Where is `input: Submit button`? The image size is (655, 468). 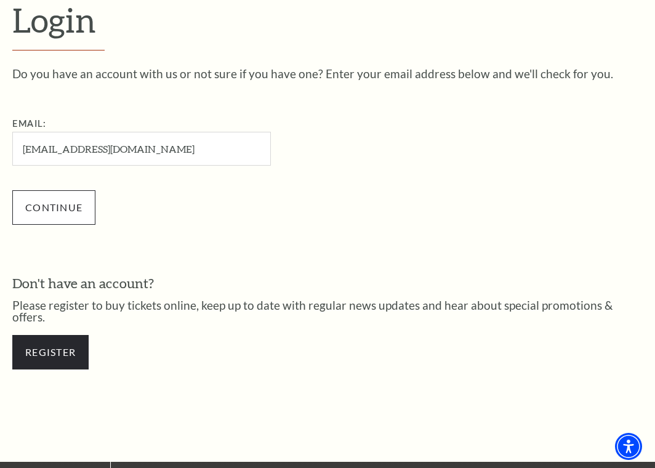
input: Submit button is located at coordinates (54, 207).